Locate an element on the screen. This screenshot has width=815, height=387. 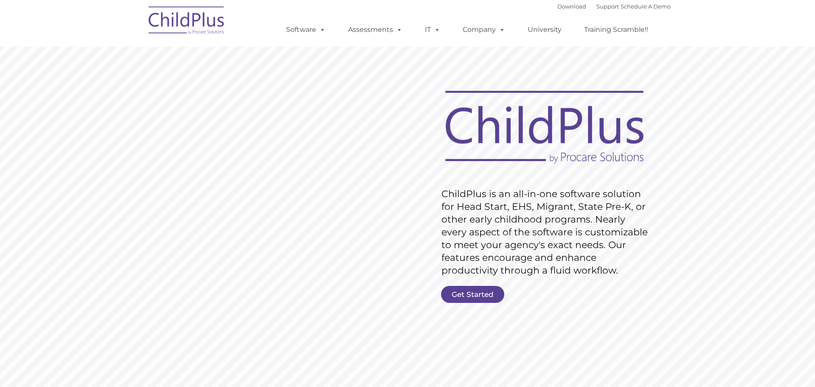
img: ChildPlus by Procare Solutions is located at coordinates (187, 22).